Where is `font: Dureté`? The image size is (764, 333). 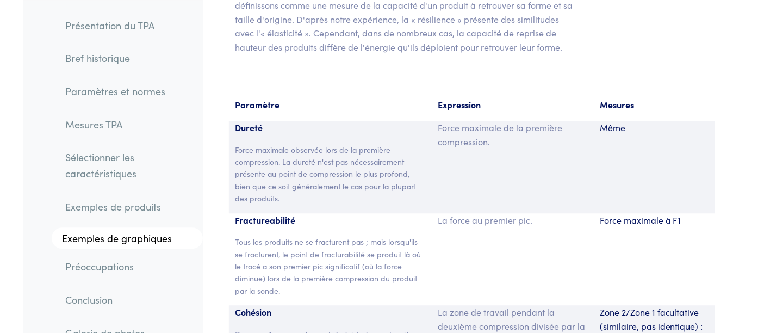
font: Dureté is located at coordinates (249, 127).